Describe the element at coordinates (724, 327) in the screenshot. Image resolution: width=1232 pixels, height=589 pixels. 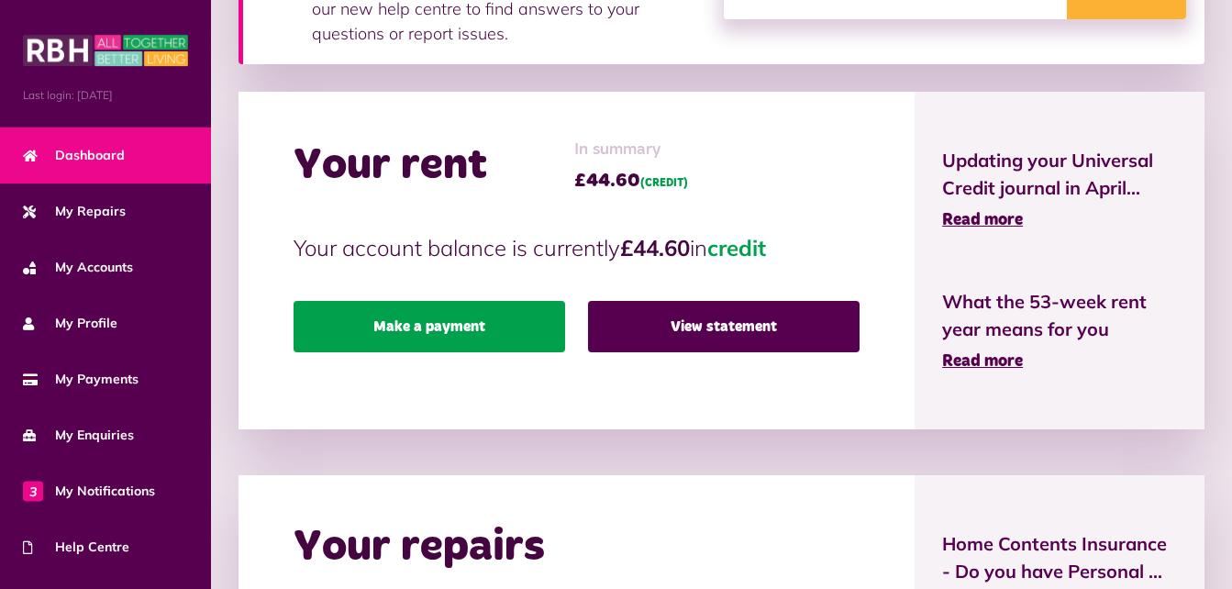
I see `a: View statement` at that location.